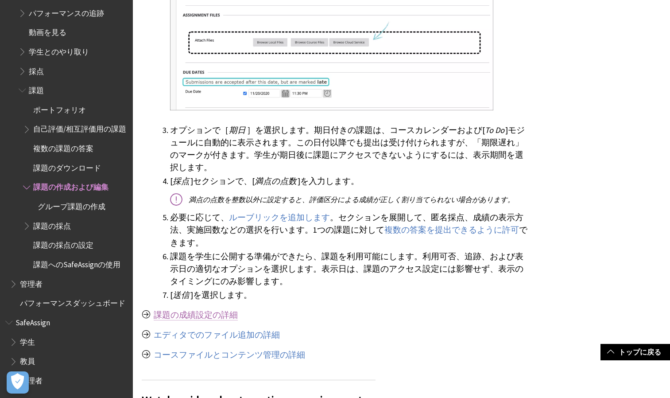 This screenshot has width=670, height=398. Describe the element at coordinates (350, 230) in the screenshot. I see `li: 必要に応じて、 。セクションを展開して、匿名採点、成績の表示方法、実施回数などの選択を行います。1つの課題に対して できます。` at that location.